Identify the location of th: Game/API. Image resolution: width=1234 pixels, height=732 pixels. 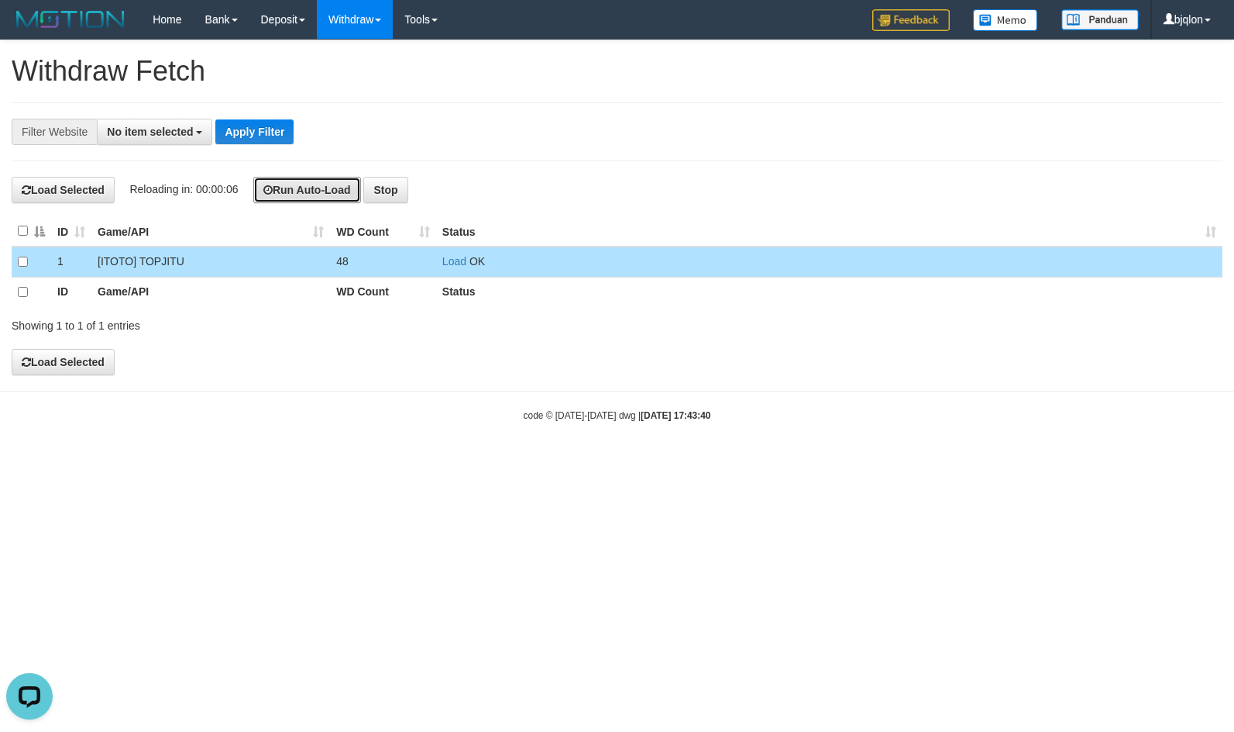
(211, 291).